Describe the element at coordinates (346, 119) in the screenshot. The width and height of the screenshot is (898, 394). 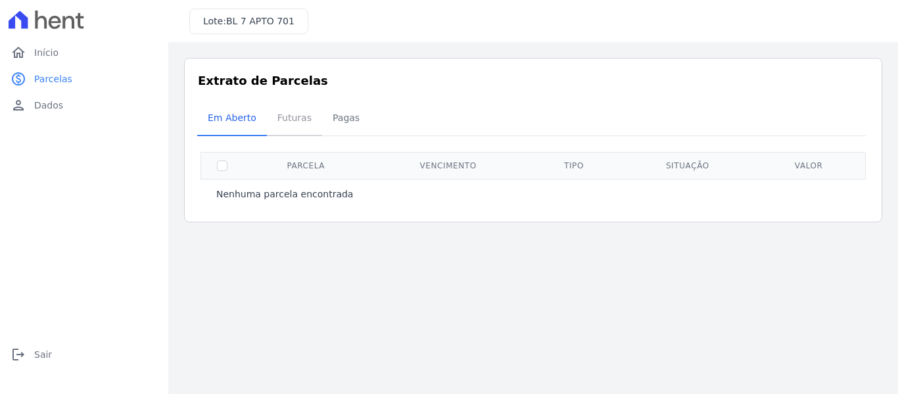
I see `a: Pagas` at that location.